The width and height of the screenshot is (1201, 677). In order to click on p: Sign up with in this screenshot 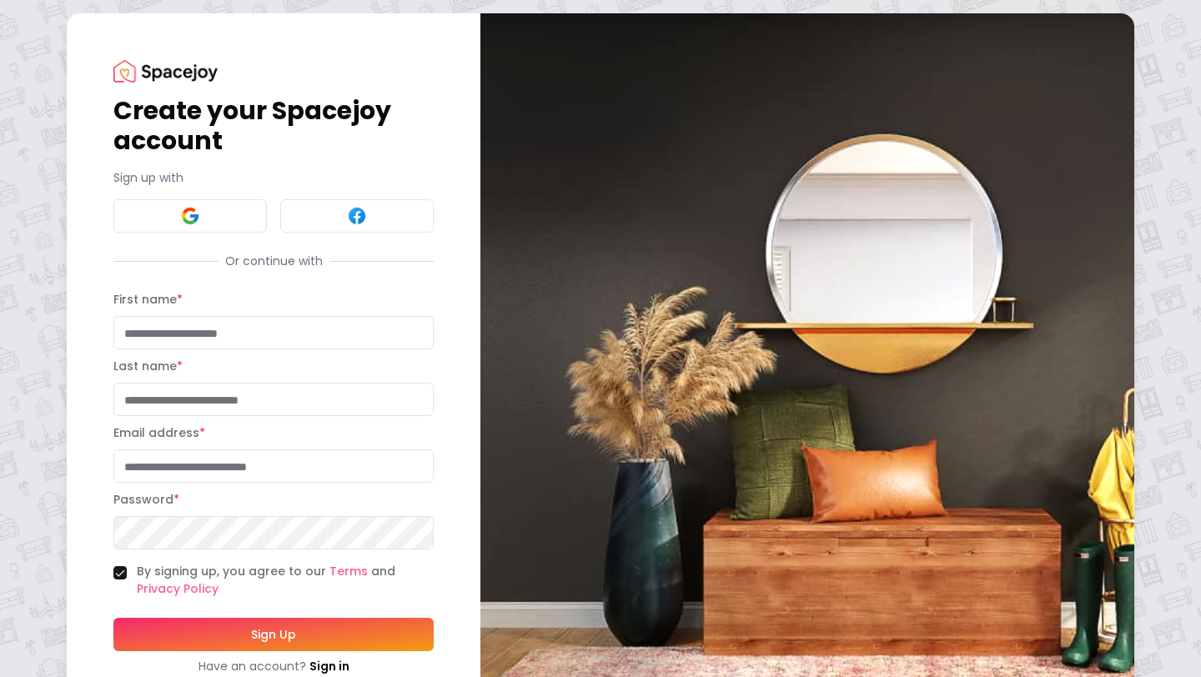, I will do `click(274, 178)`.